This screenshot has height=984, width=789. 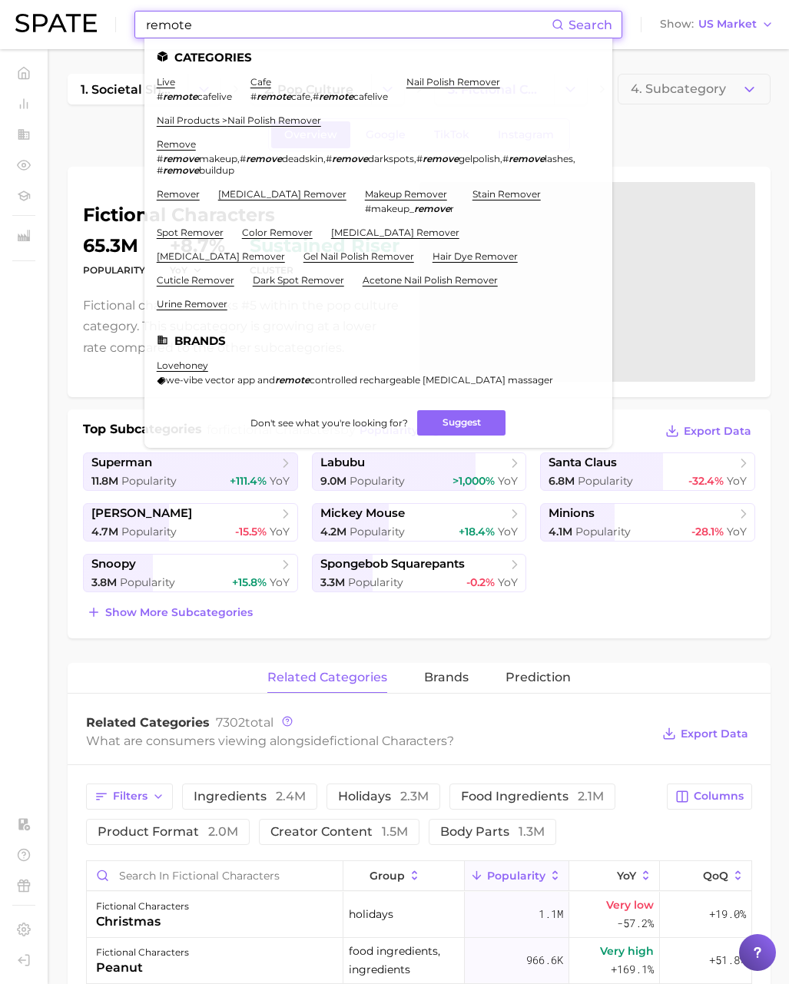 What do you see at coordinates (430, 280) in the screenshot?
I see `a: acetone nail polish remover` at bounding box center [430, 280].